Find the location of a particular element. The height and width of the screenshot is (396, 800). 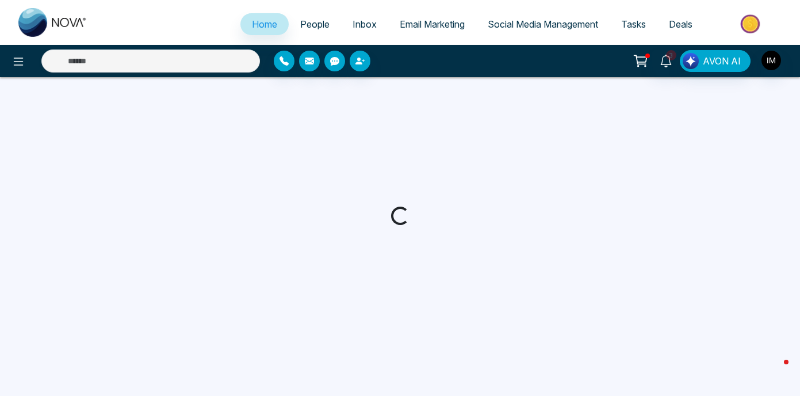

a: Social Media Management is located at coordinates (543, 24).